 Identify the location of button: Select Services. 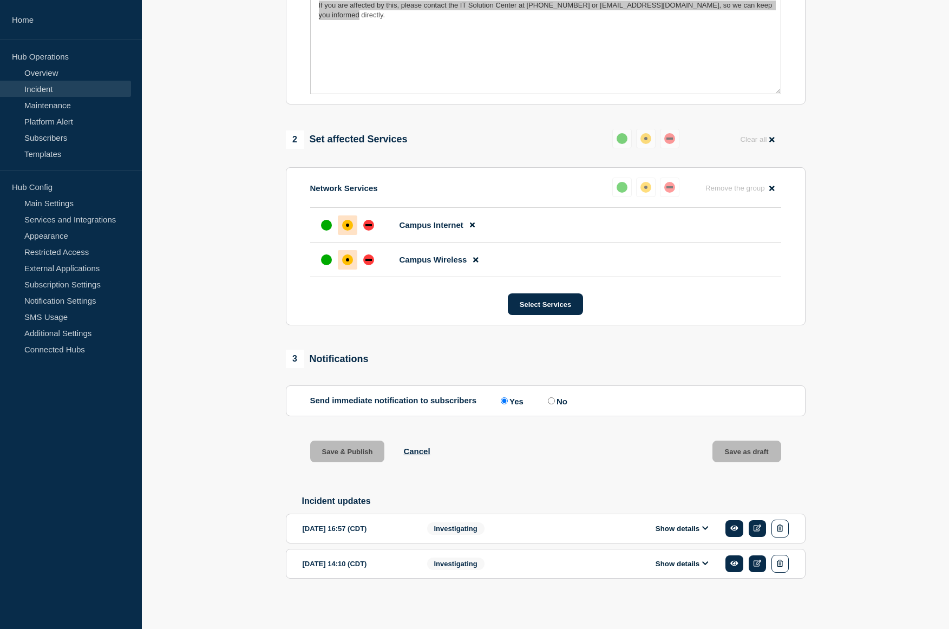
(545, 304).